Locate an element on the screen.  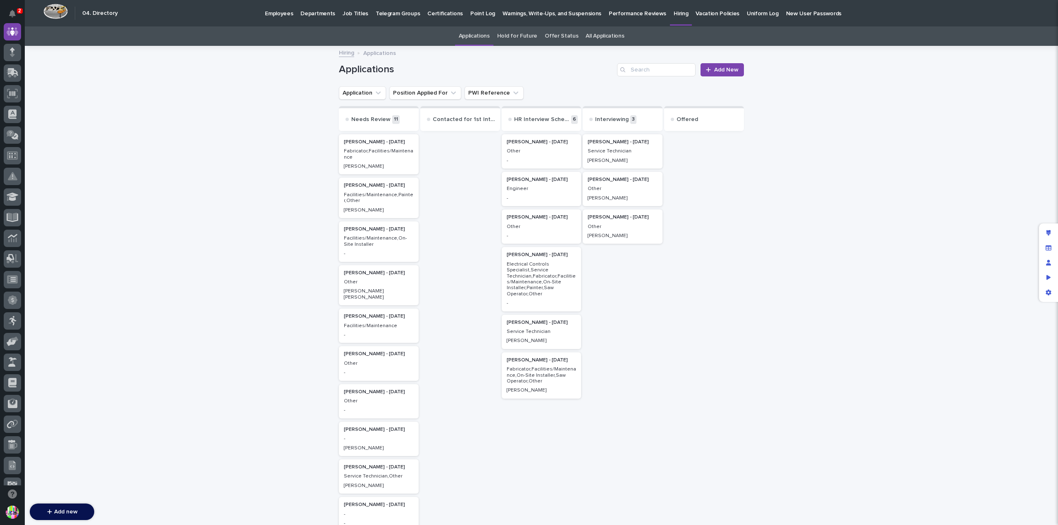
p: Offered is located at coordinates (687, 119).